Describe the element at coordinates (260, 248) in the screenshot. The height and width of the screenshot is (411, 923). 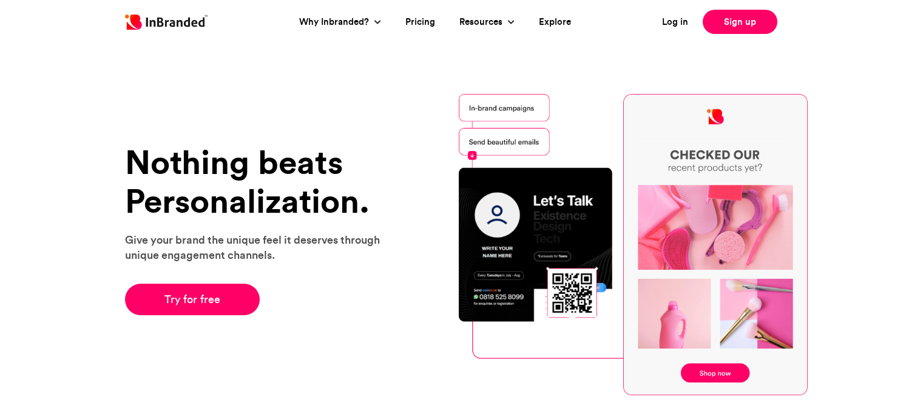
I see `p: Give your brand the unique feel it deserves through unique engagement channels.` at that location.